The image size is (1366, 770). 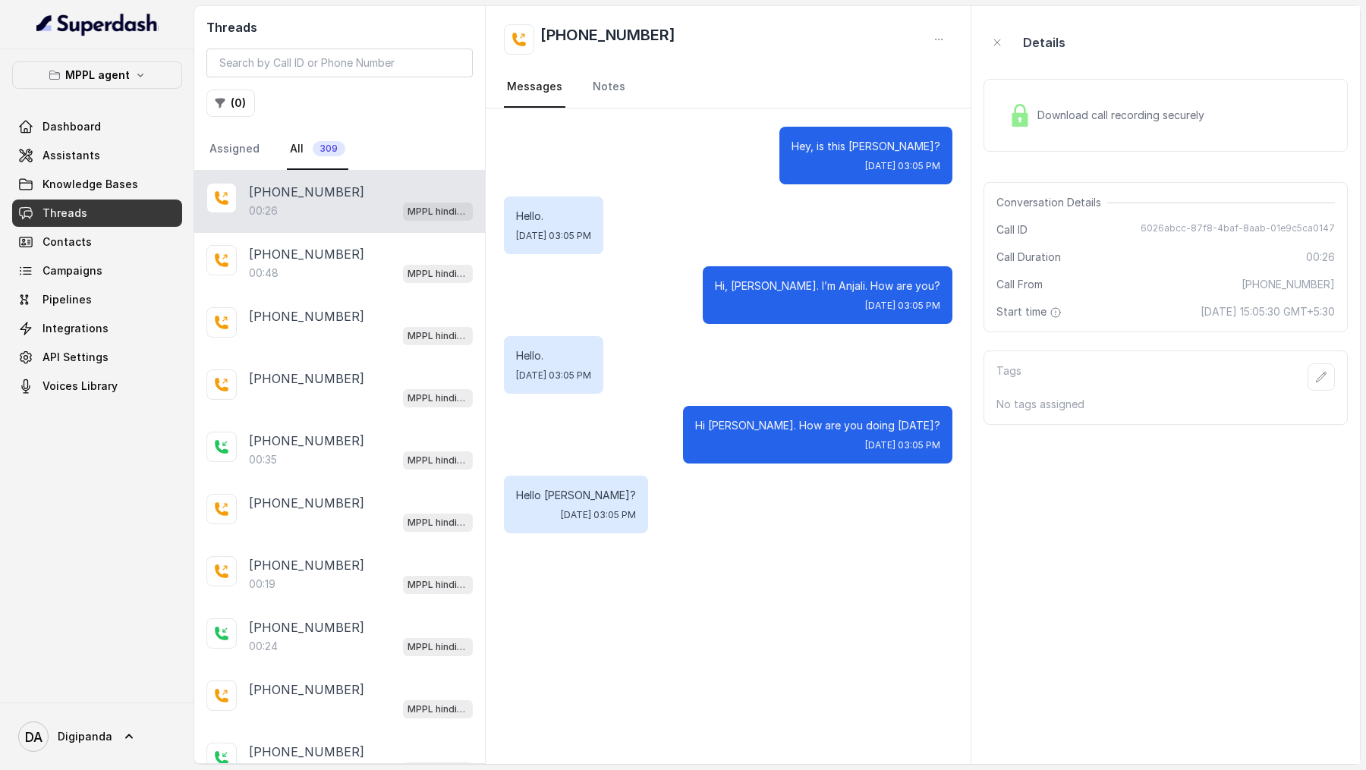 What do you see at coordinates (262, 584) in the screenshot?
I see `p: 00:19` at bounding box center [262, 584].